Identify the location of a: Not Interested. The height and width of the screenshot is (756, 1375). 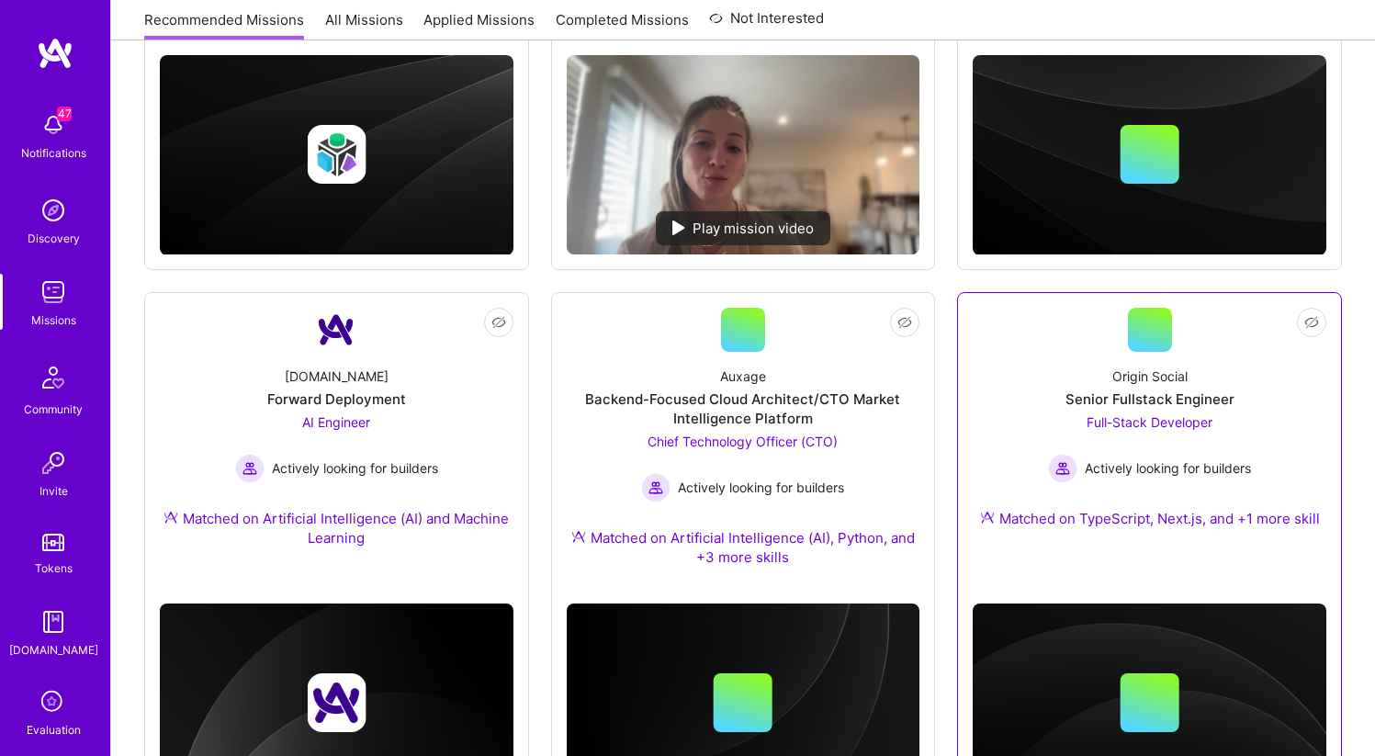
(766, 24).